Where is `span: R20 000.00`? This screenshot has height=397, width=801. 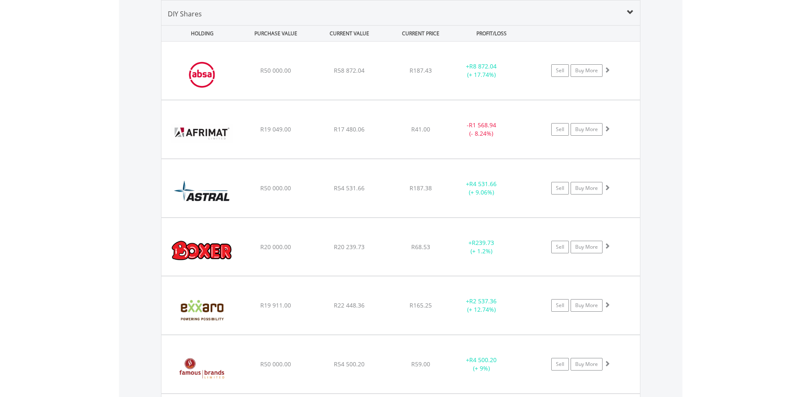
span: R20 000.00 is located at coordinates (275, 247).